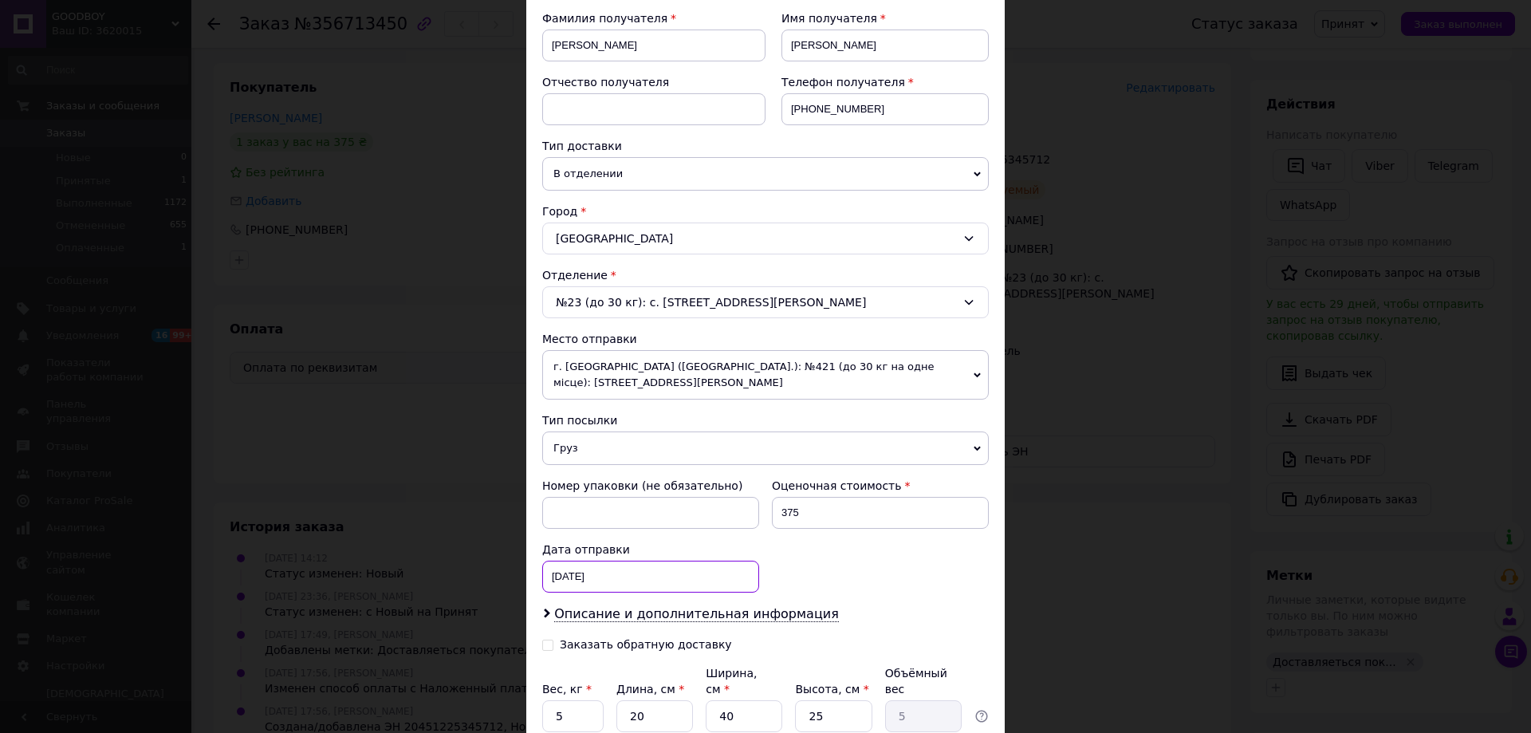  I want to click on label: Вес, кг, so click(567, 689).